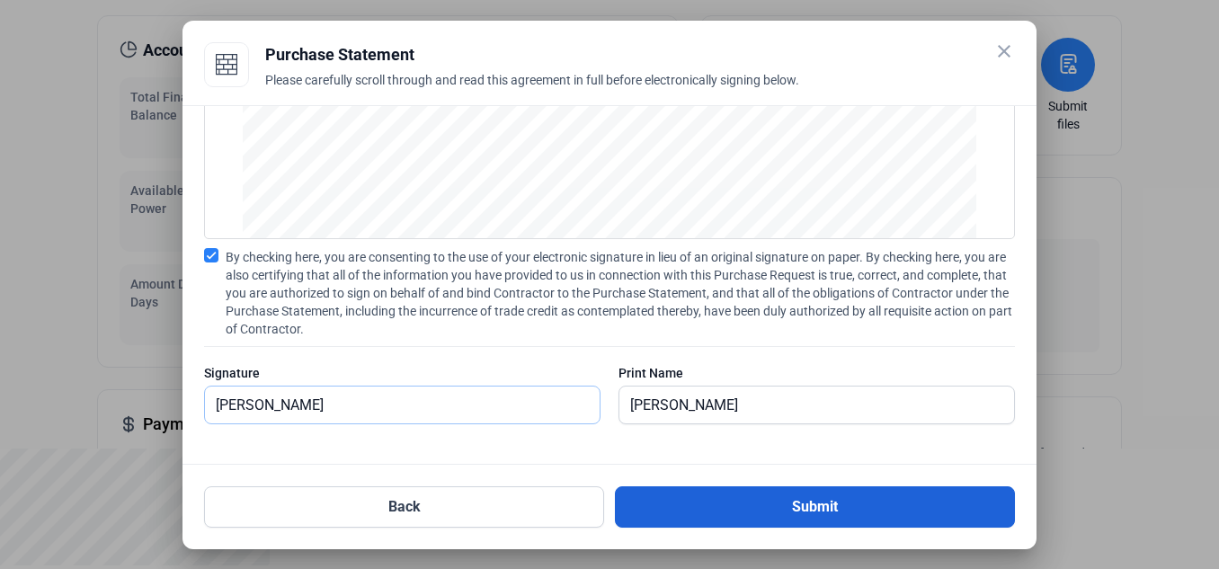  What do you see at coordinates (620, 293) in the screenshot?
I see `span: By checking here, you are consenting to the use of your electronic signature in lieu of an origin...` at bounding box center [620, 293].